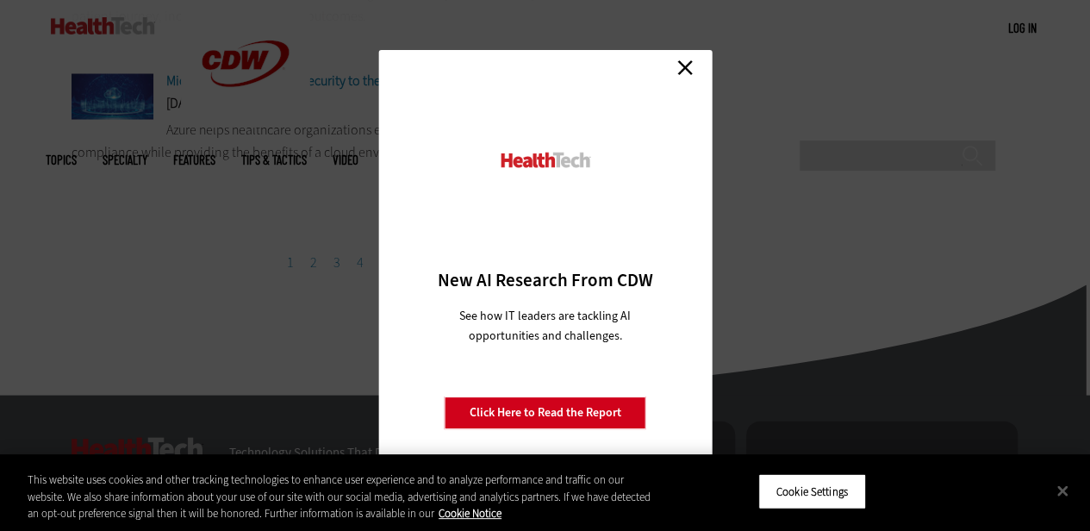  I want to click on h3: New AI Research From CDW, so click(544, 280).